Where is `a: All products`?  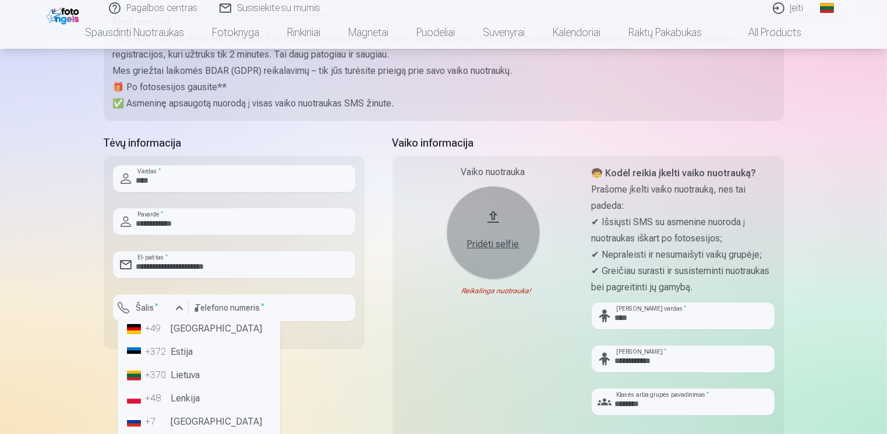
a: All products is located at coordinates (766, 33).